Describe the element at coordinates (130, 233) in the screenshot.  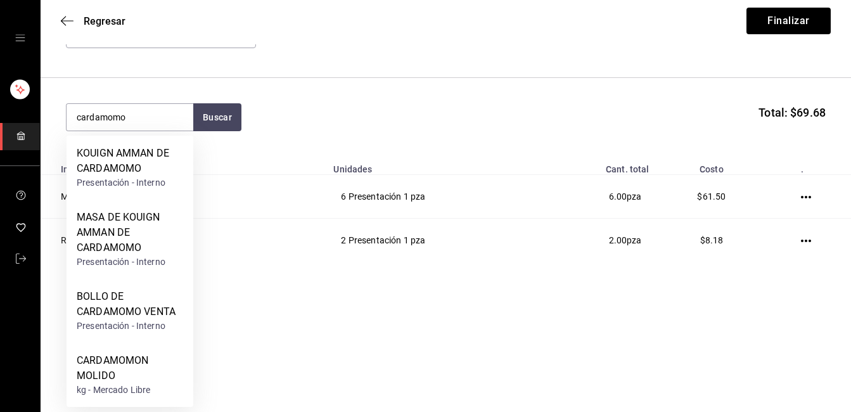
I see `div: MASA DE KOUIGN AMMAN DE CARDAMOMO` at that location.